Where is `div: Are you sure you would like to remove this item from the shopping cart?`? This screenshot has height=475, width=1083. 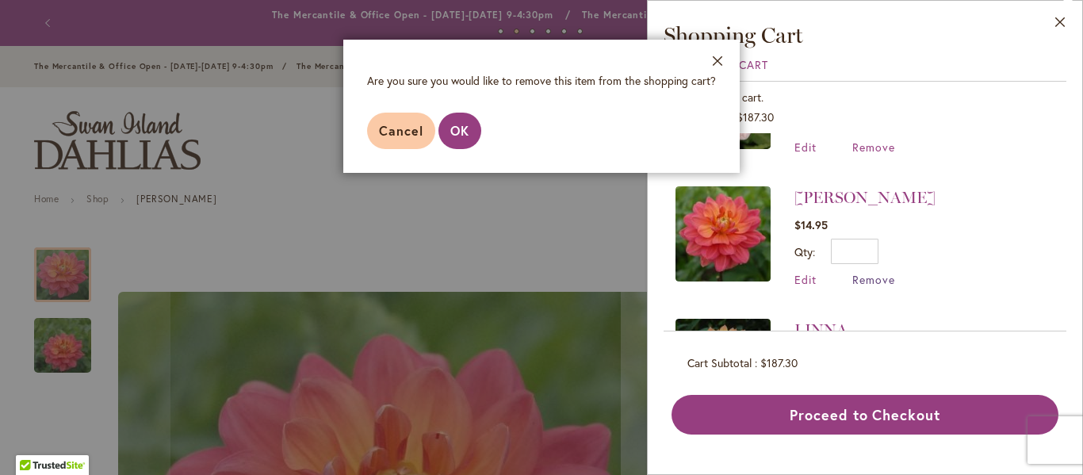
div: Are you sure you would like to remove this item from the shopping cart? is located at coordinates (542, 81).